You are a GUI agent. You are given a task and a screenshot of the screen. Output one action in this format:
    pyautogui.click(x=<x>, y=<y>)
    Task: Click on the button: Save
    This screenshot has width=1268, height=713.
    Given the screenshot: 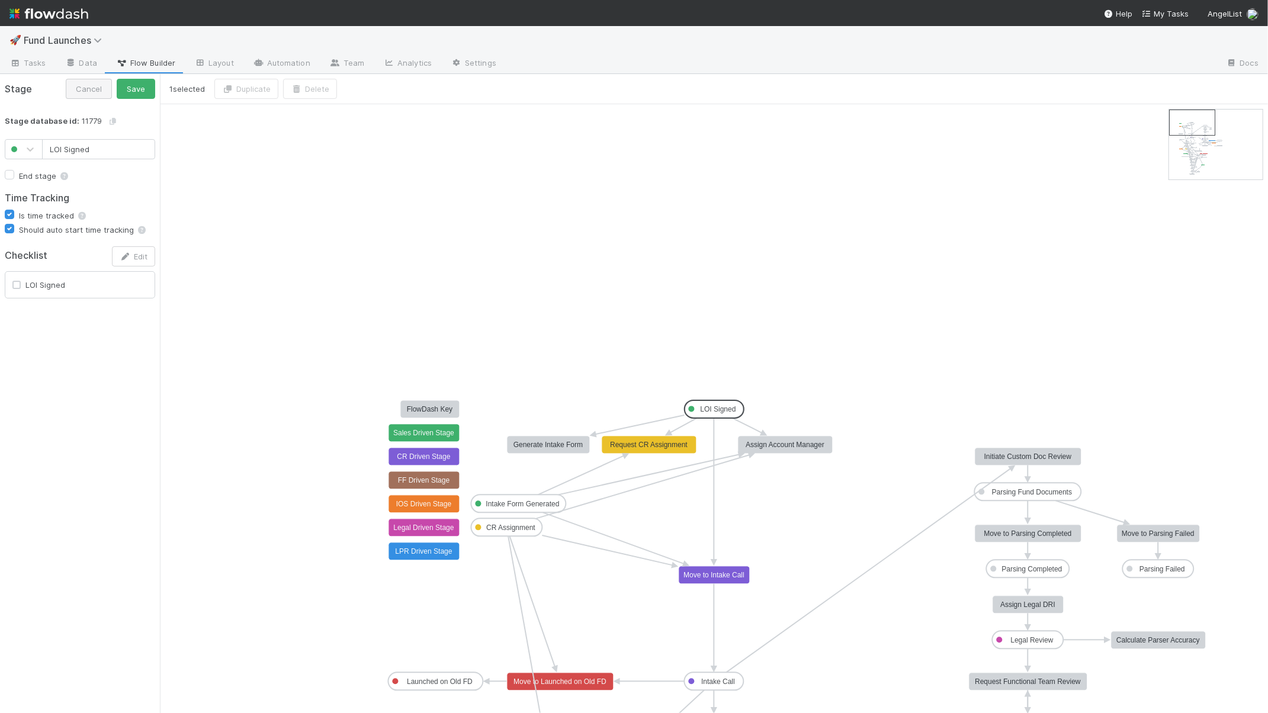 What is the action you would take?
    pyautogui.click(x=136, y=89)
    